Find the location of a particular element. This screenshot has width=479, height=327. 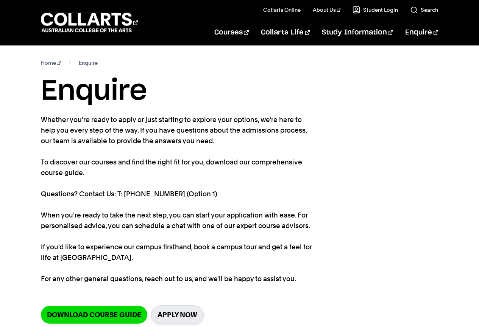

a: About Us is located at coordinates (327, 10).